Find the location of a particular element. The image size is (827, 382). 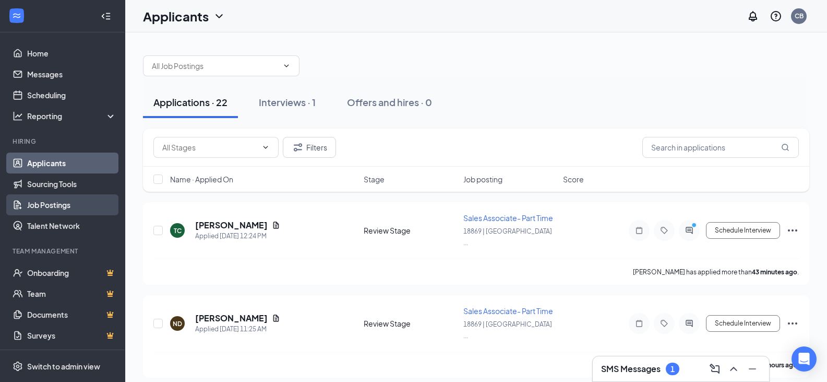

b: 43 minutes ago is located at coordinates (775, 271).